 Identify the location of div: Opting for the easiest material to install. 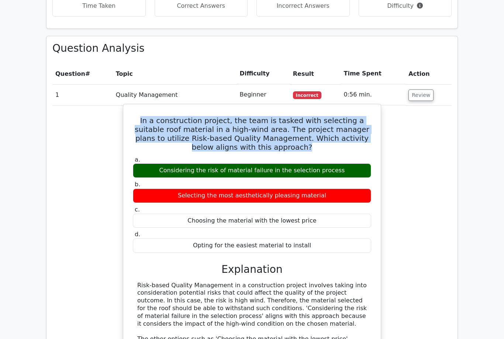
(252, 245).